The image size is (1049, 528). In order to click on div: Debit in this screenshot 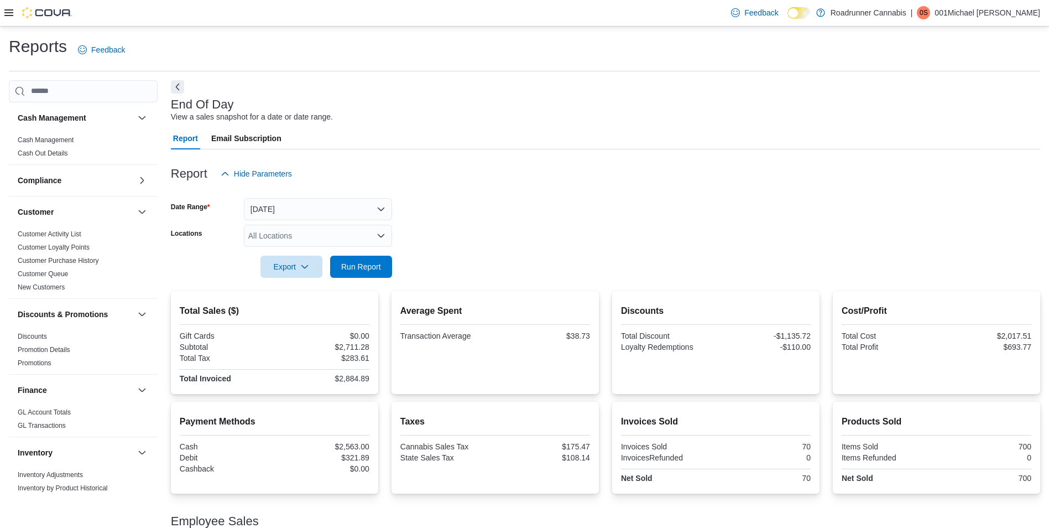, I will do `click(226, 457)`.